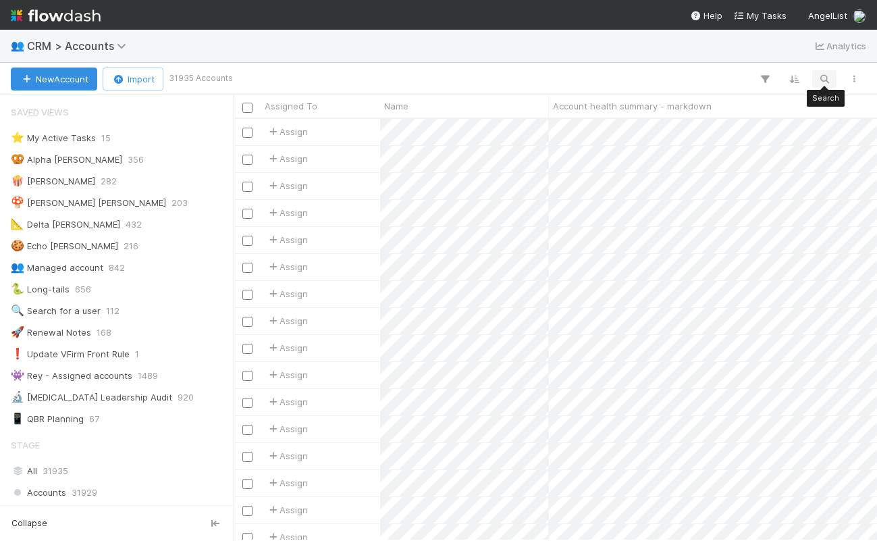 The width and height of the screenshot is (877, 541). Describe the element at coordinates (47, 419) in the screenshot. I see `div: QBR Planning` at that location.